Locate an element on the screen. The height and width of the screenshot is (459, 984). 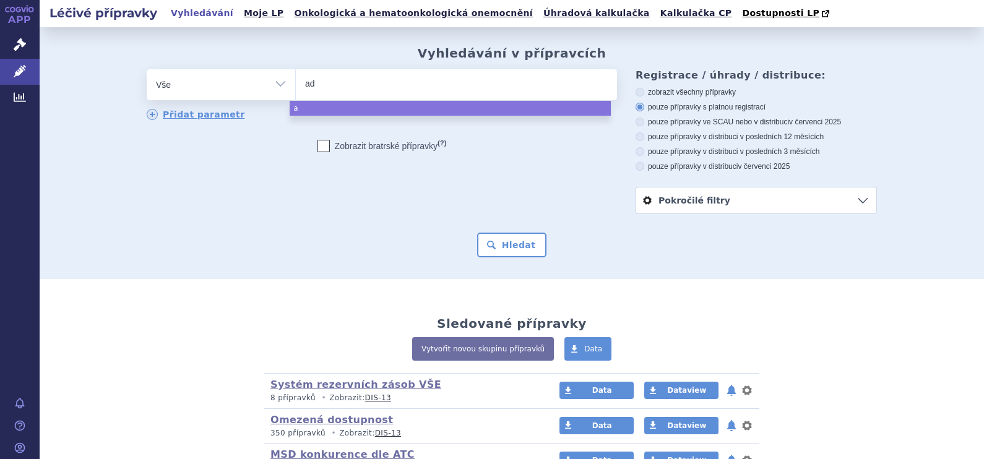
li: a is located at coordinates (450, 108).